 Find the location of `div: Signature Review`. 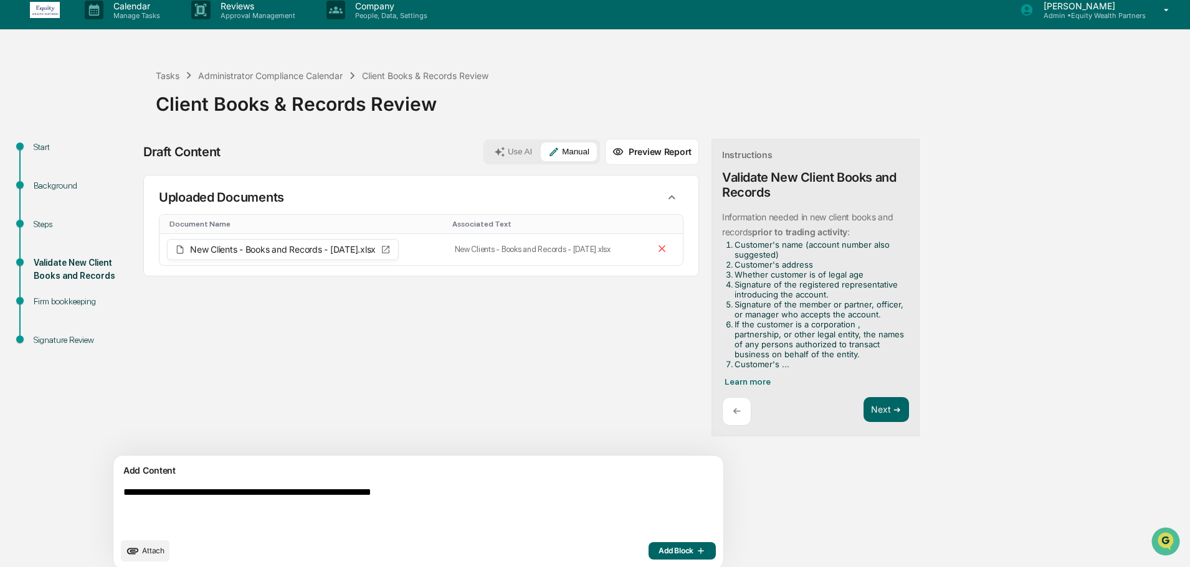

div: Signature Review is located at coordinates (85, 340).